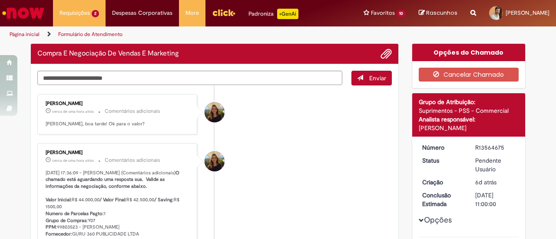 The image size is (556, 239). What do you see at coordinates (441, 13) in the screenshot?
I see `span: Rascunhos` at bounding box center [441, 13].